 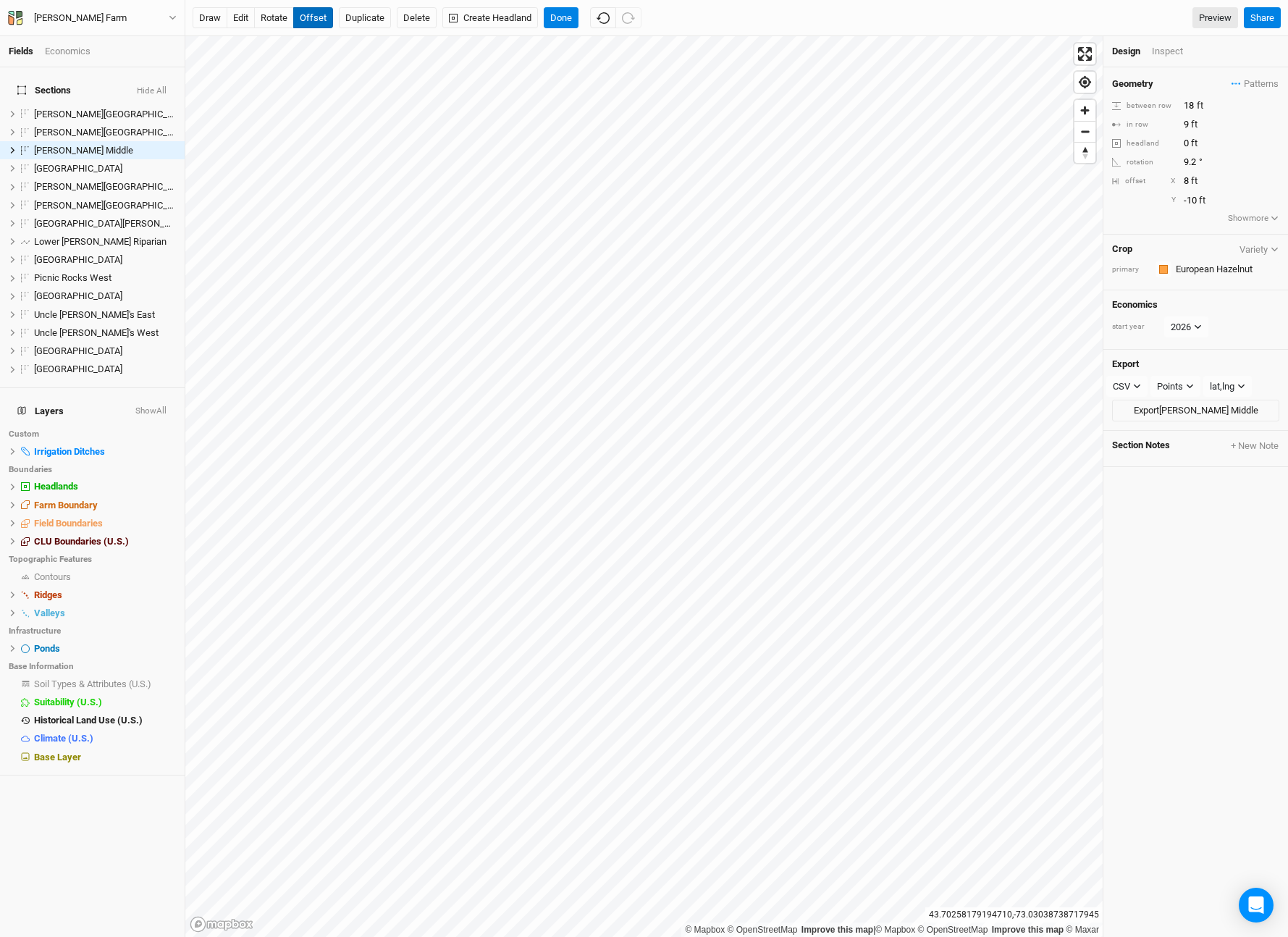 What do you see at coordinates (89, 720) in the screenshot?
I see `span: Historical Land Use (U.S.)` at bounding box center [89, 720].